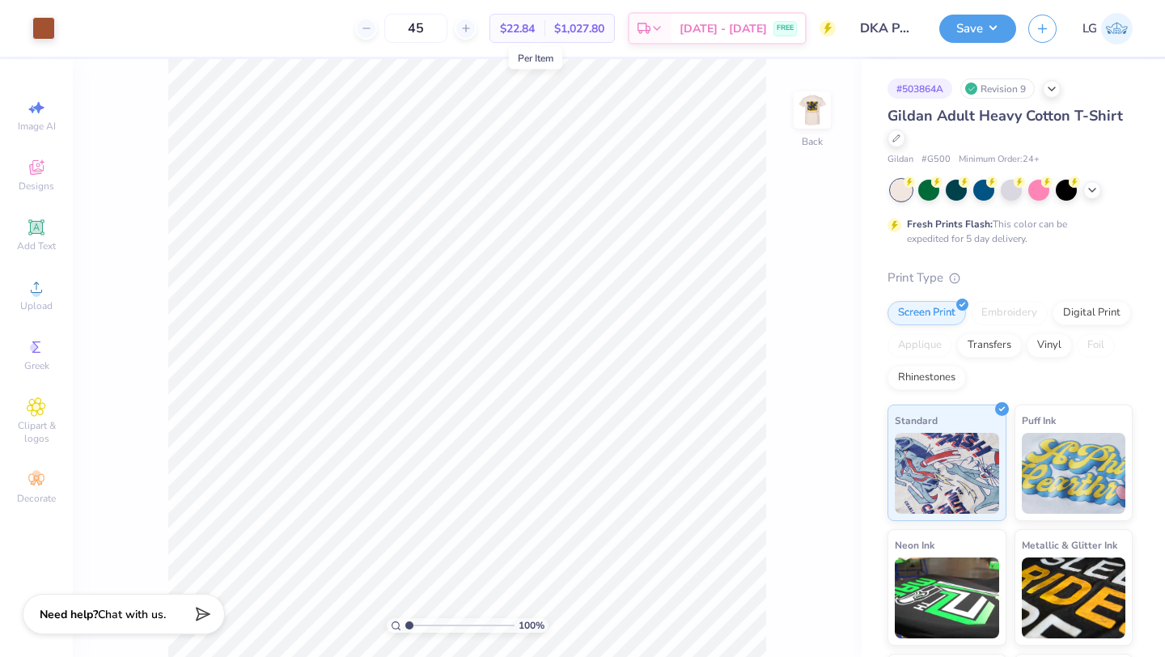 The image size is (1165, 657). I want to click on span: Add Text, so click(36, 246).